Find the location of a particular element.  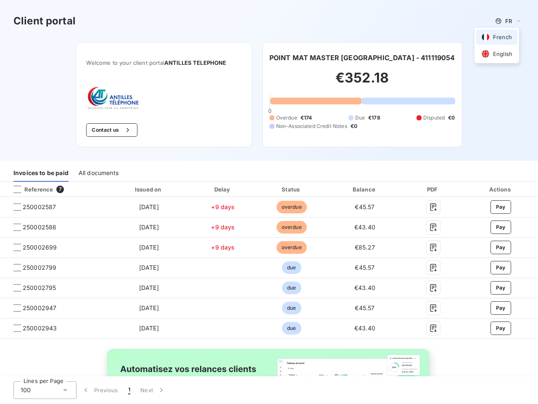

span: Non-Associated Credit Notes is located at coordinates (312, 126).